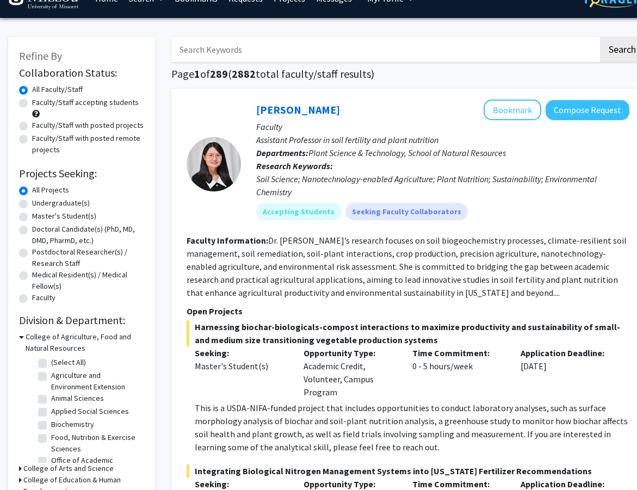  Describe the element at coordinates (350, 373) in the screenshot. I see `div: Academic Credit, Volunteer, Campus Program` at that location.